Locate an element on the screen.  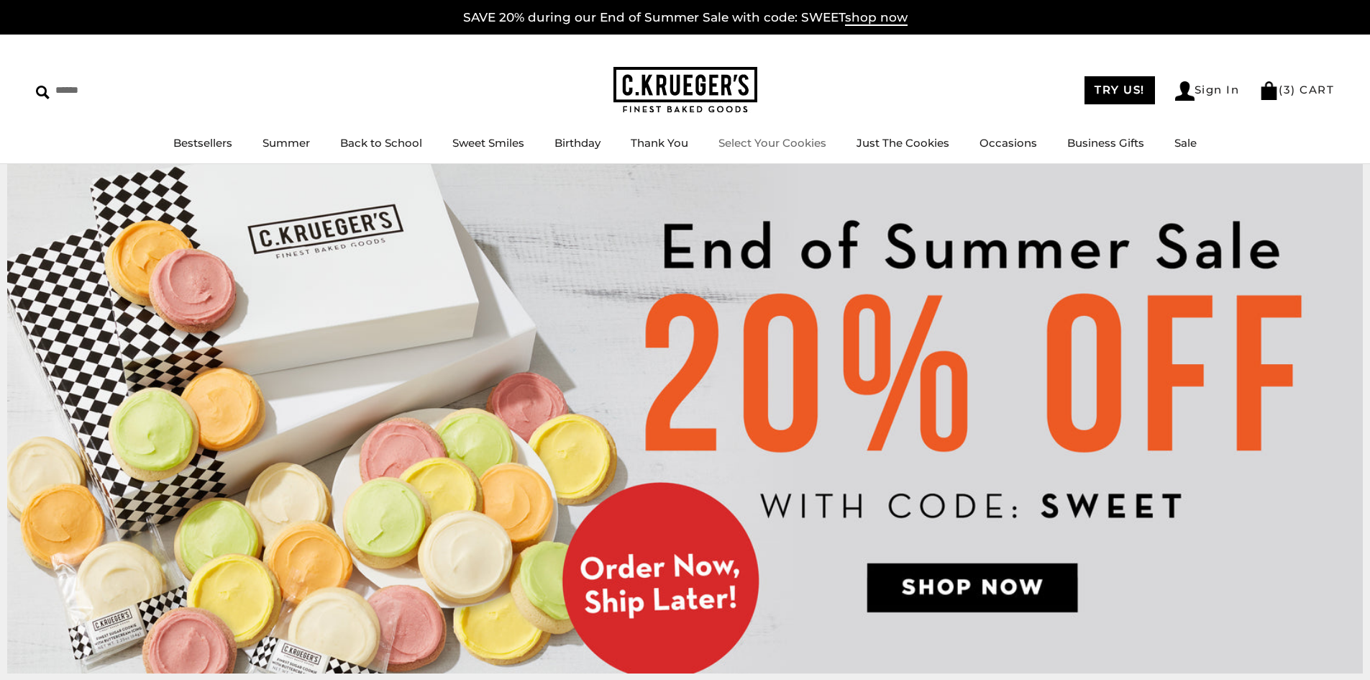
a: Select Your Cookies is located at coordinates (772, 142).